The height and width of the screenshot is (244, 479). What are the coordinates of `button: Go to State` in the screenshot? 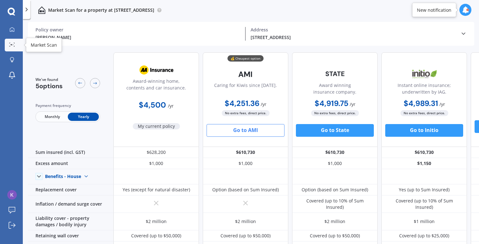 It's located at (335, 130).